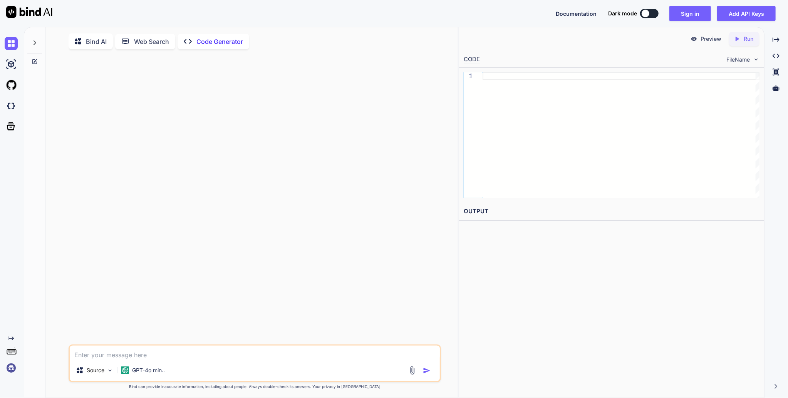 This screenshot has height=398, width=788. I want to click on img: chevron down, so click(756, 59).